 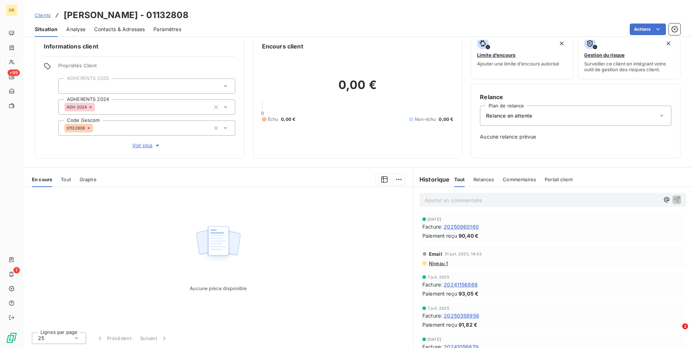 I want to click on span: Paramètres, so click(x=167, y=29).